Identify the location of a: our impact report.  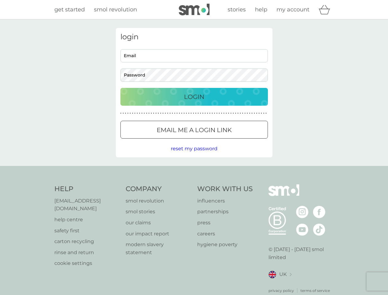
(158, 234).